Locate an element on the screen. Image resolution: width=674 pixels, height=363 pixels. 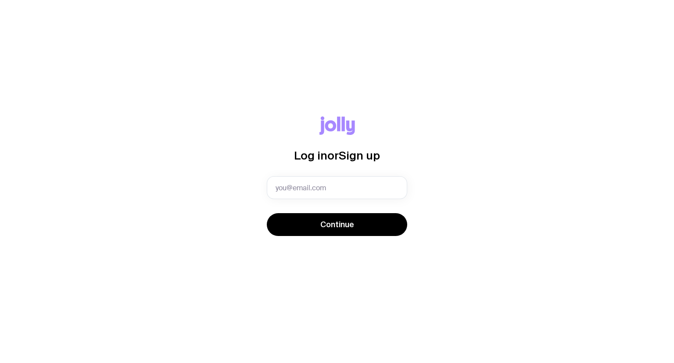
button: Continue is located at coordinates (337, 224).